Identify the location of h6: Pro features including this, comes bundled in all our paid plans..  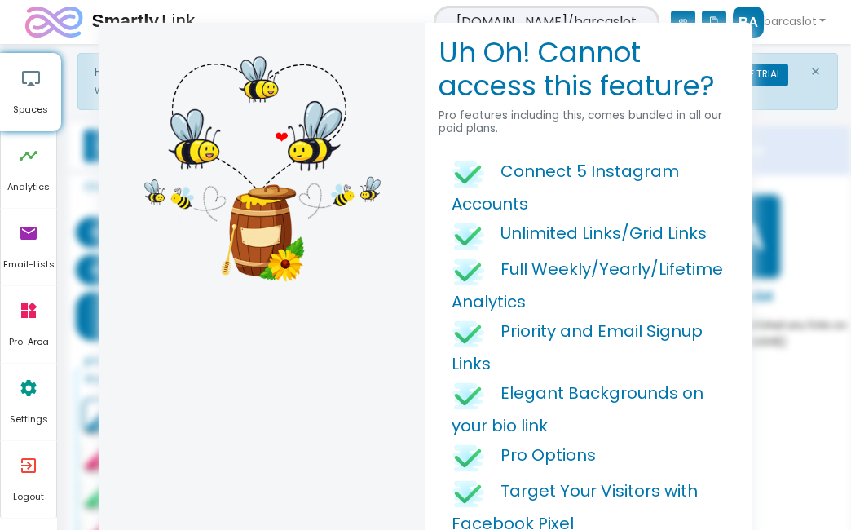
(589, 122).